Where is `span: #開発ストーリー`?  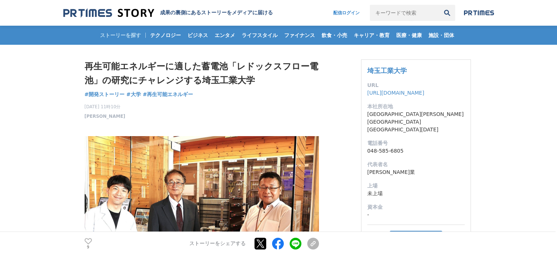
span: #開発ストーリー is located at coordinates (105, 94).